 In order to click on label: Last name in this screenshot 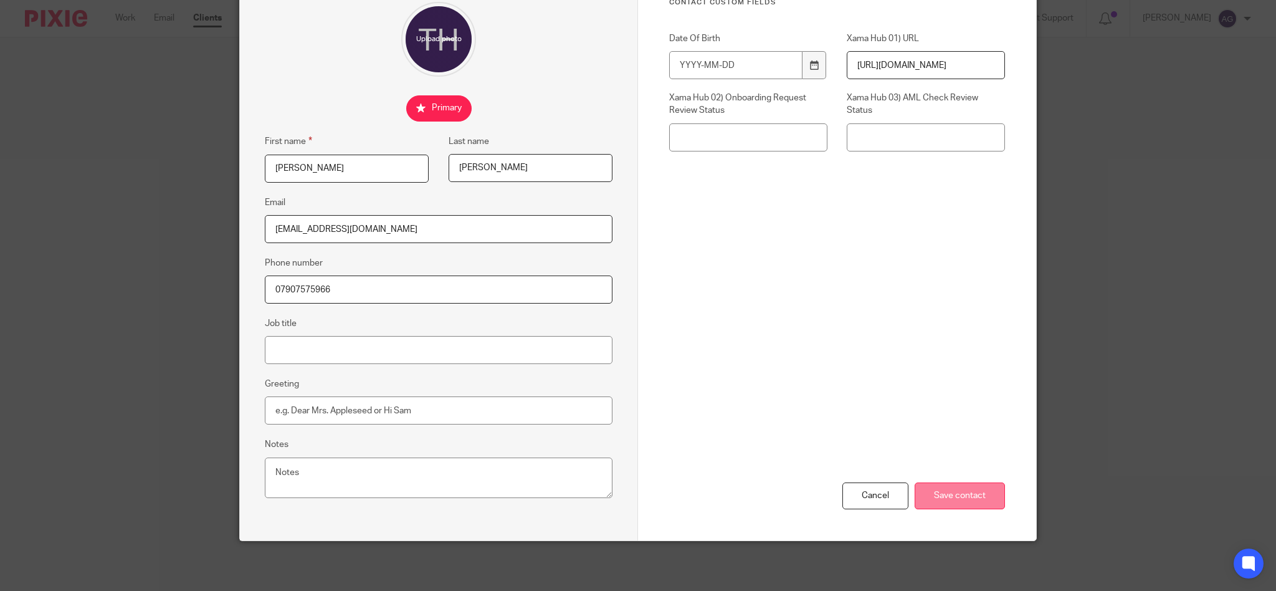, I will do `click(469, 141)`.